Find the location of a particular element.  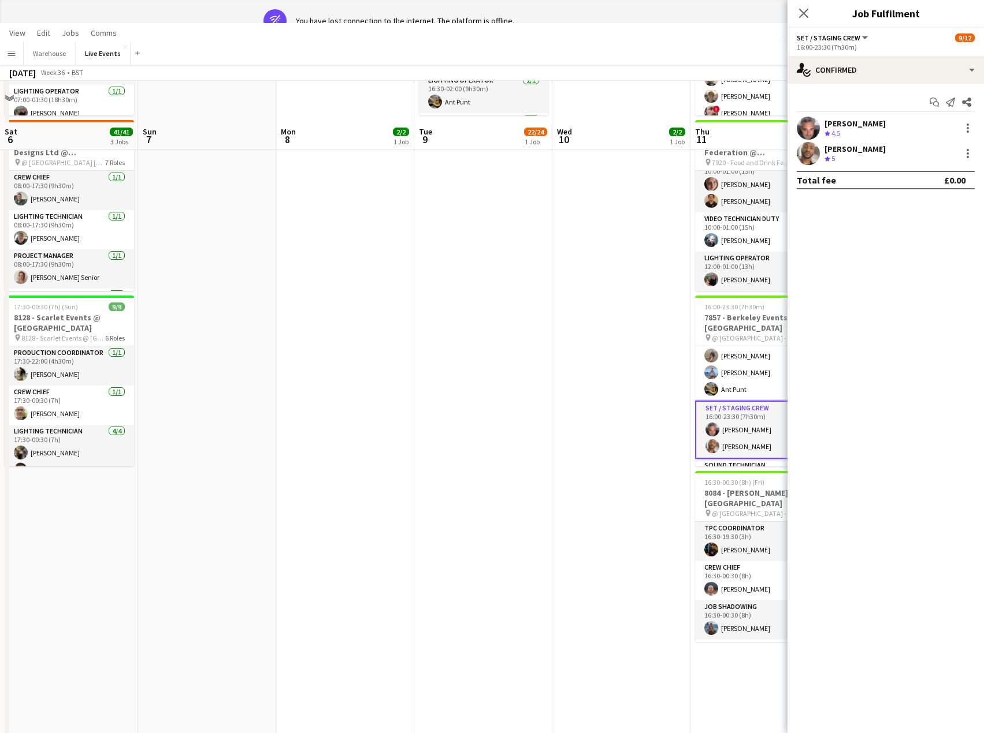

h3: Job Fulfilment is located at coordinates (885, 13).